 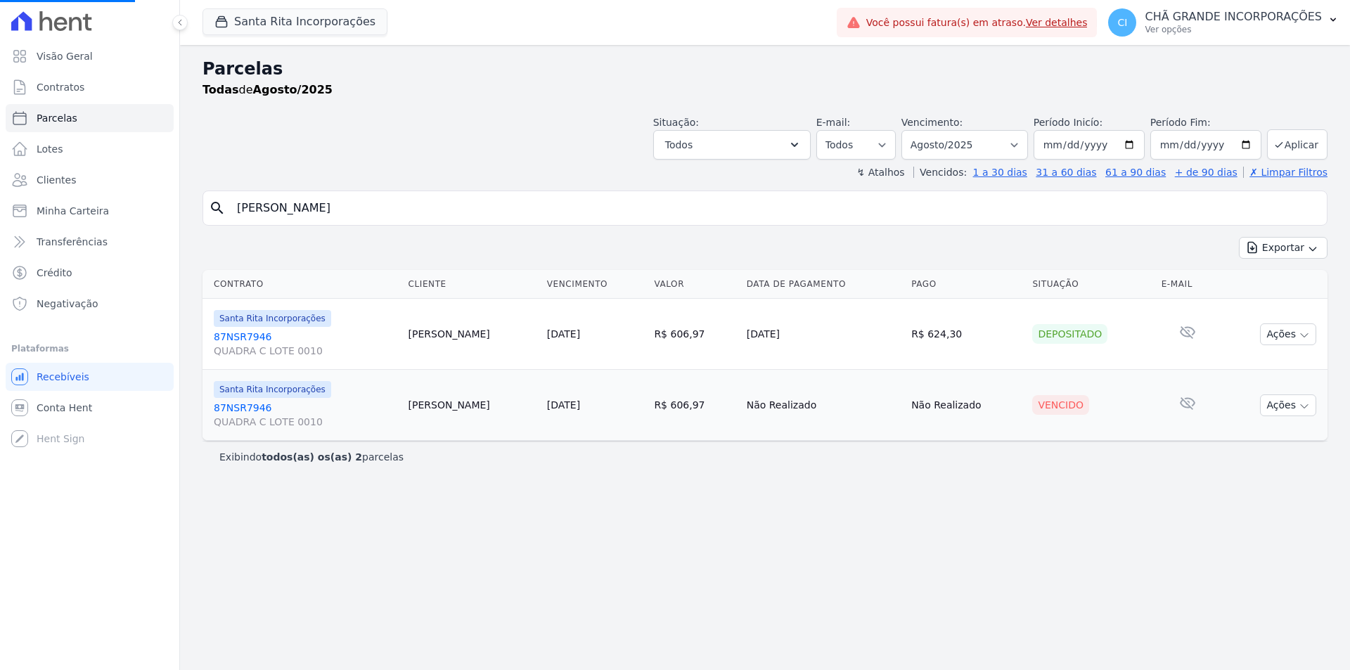 I want to click on div: Depositado, so click(x=1069, y=334).